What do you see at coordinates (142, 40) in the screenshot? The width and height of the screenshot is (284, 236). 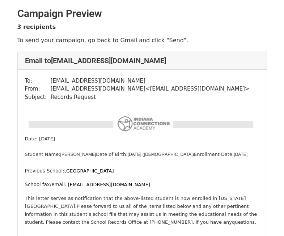 I see `p: To send your campaign, go back to Gmail and click "Send".` at bounding box center [142, 40].